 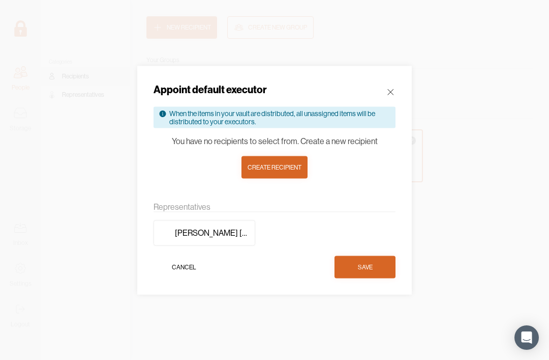 I want to click on div: You have no recipients to select from. Create a new recipient, so click(x=275, y=140).